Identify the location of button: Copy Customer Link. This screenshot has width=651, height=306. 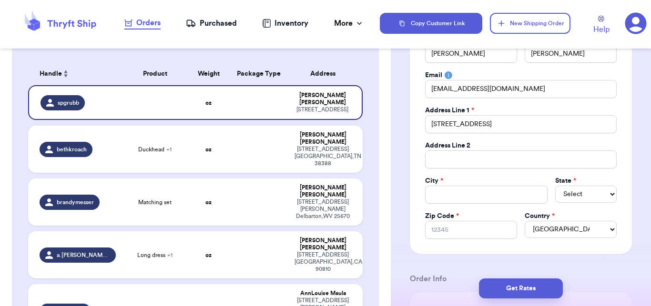
(431, 23).